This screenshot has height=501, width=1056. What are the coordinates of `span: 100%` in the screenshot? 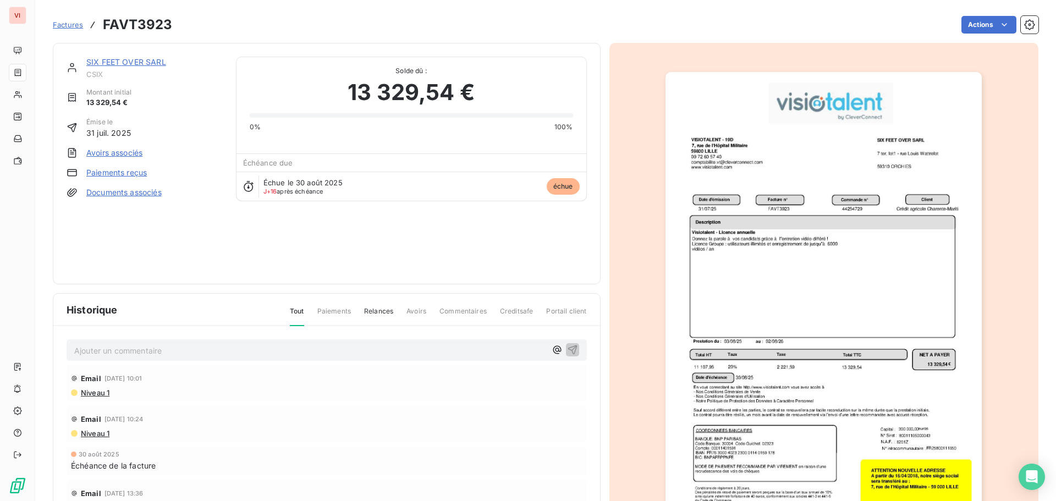 It's located at (563, 127).